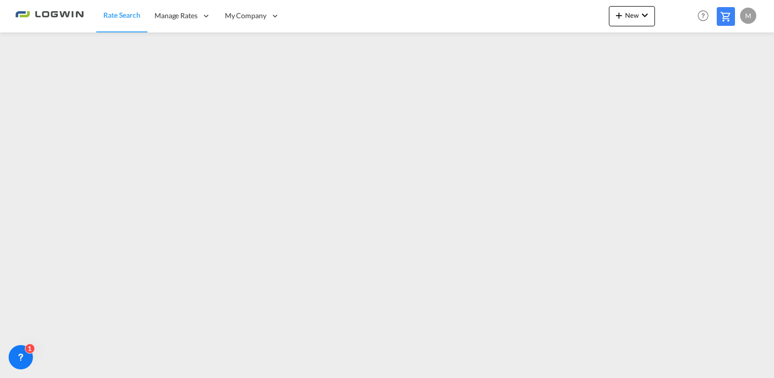 The image size is (774, 378). What do you see at coordinates (246, 16) in the screenshot?
I see `span: My Company` at bounding box center [246, 16].